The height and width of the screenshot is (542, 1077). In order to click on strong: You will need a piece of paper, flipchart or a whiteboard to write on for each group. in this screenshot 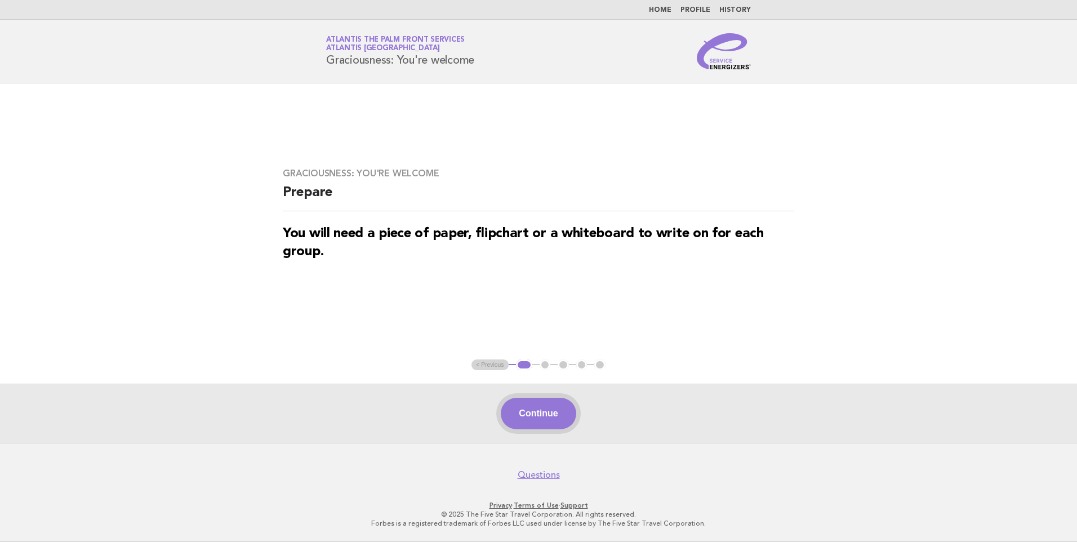, I will do `click(523, 243)`.